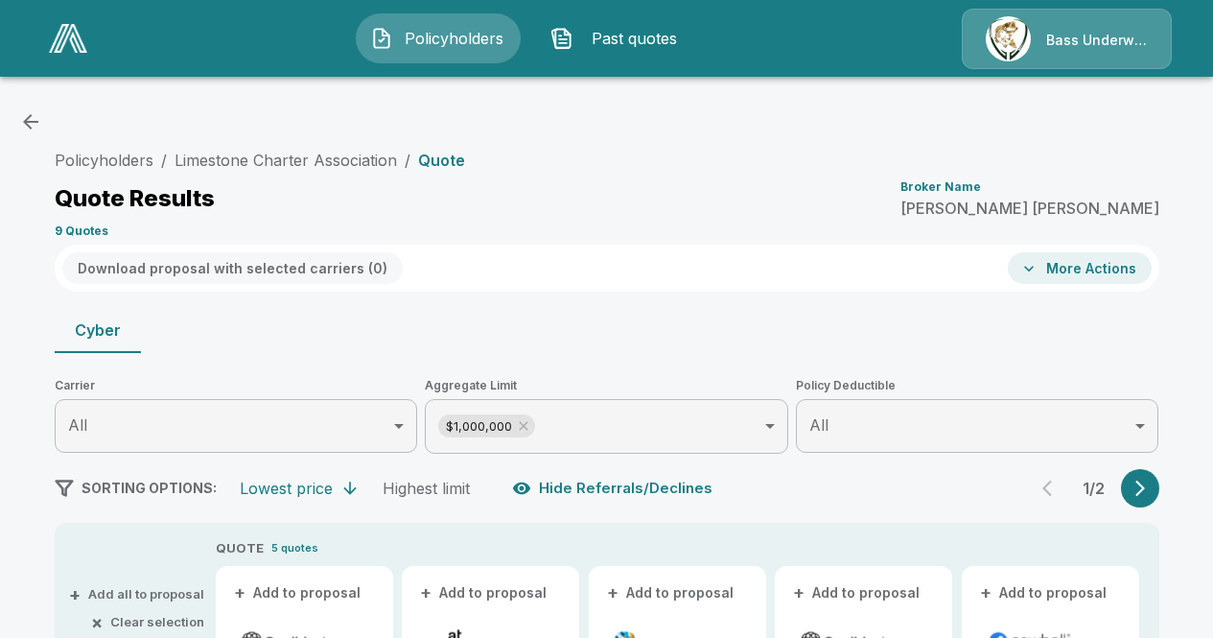  Describe the element at coordinates (619, 38) in the screenshot. I see `a: Past quotes IconPast quotes` at that location.